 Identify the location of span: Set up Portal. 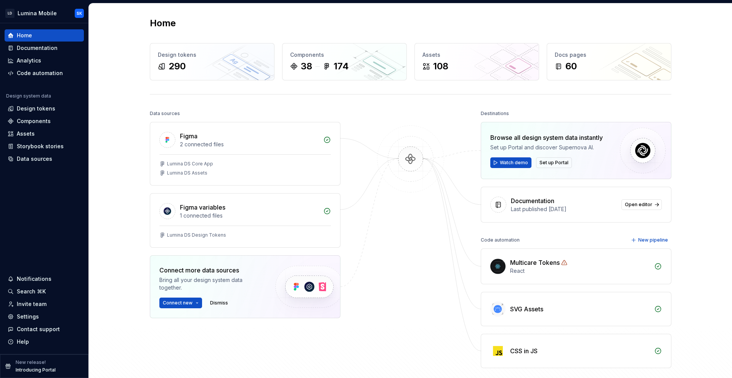
(554, 163).